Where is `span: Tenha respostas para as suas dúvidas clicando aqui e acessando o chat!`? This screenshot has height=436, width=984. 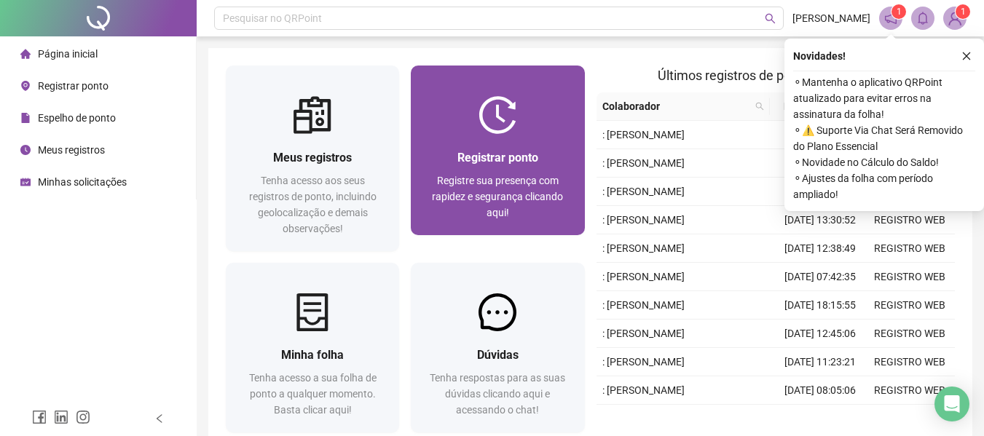
span: Tenha respostas para as suas dúvidas clicando aqui e acessando o chat! is located at coordinates (497, 394).